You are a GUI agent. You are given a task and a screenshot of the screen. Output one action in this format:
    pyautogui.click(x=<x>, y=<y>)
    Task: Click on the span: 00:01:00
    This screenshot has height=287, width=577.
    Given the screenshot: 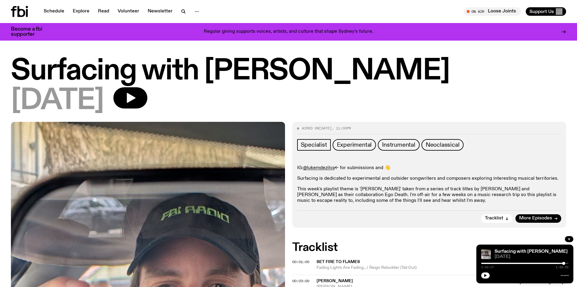 What is the action you would take?
    pyautogui.click(x=301, y=262)
    